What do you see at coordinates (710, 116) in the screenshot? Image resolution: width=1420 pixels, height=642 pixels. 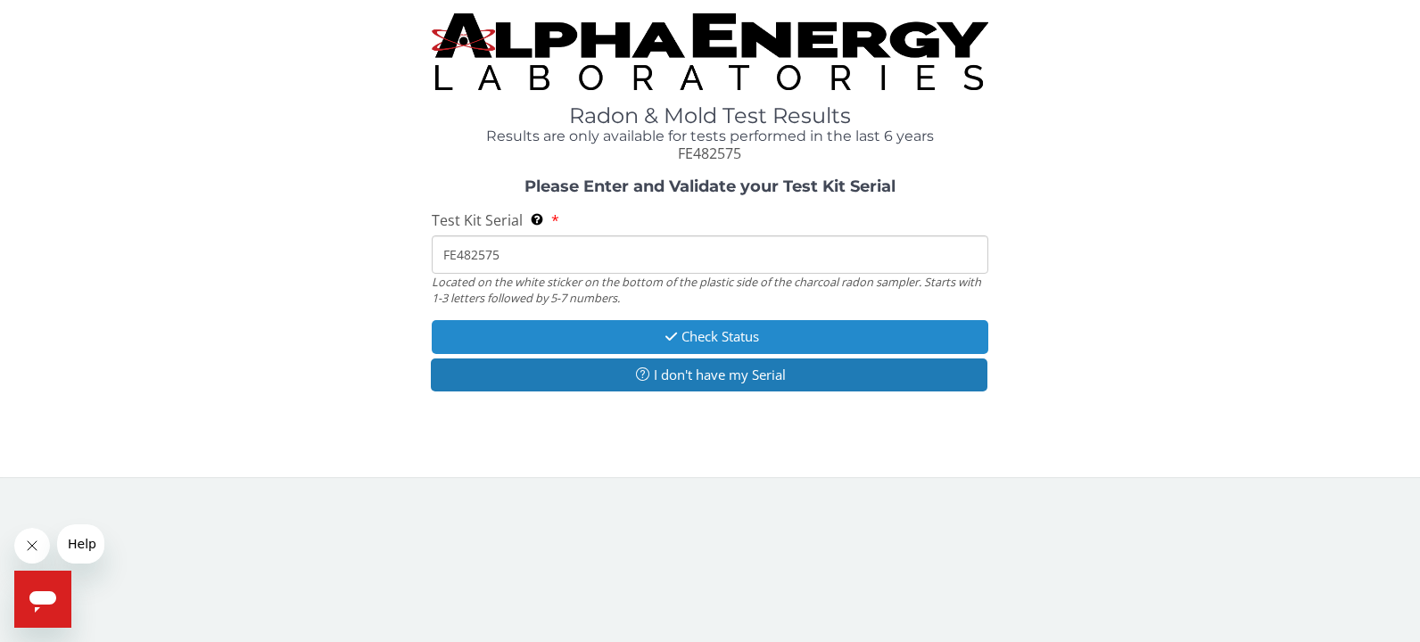 I see `h1: Radon & Mold Test Results` at bounding box center [710, 116].